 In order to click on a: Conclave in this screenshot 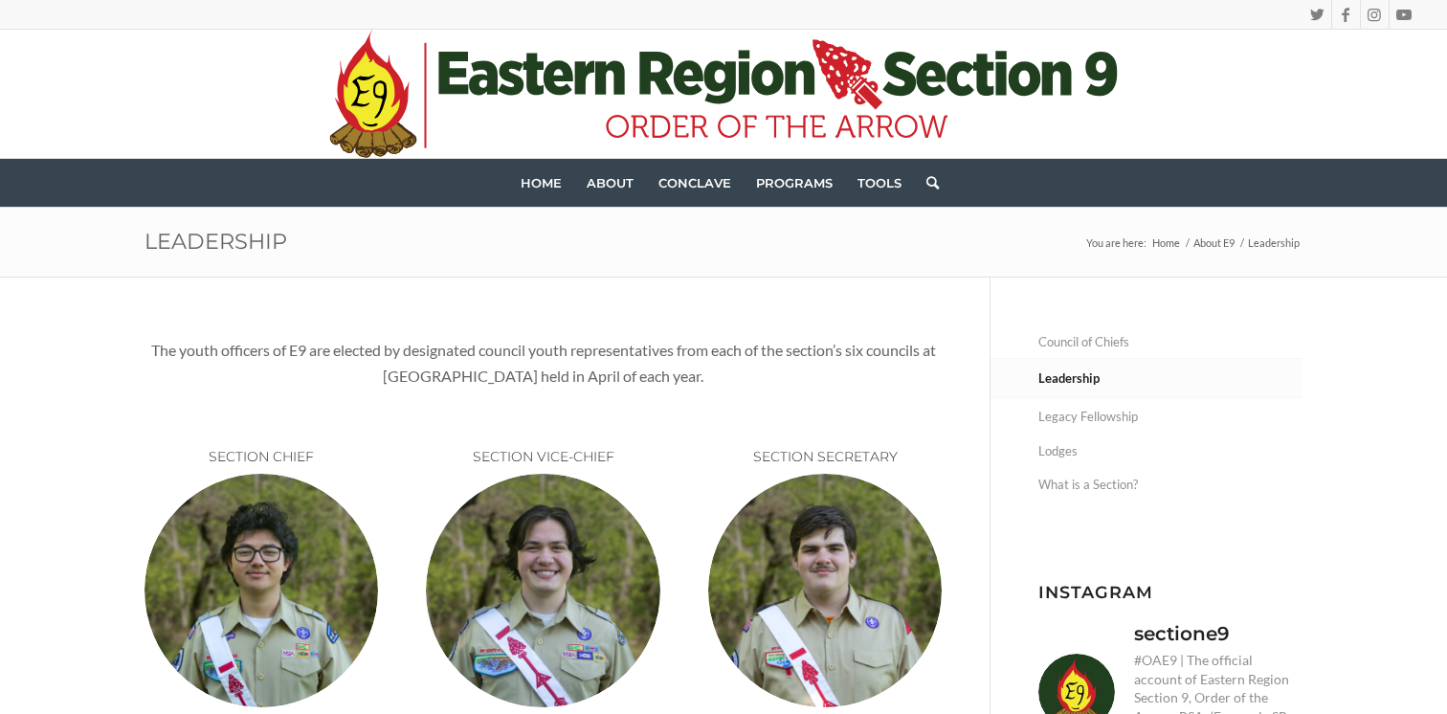, I will do `click(695, 183)`.